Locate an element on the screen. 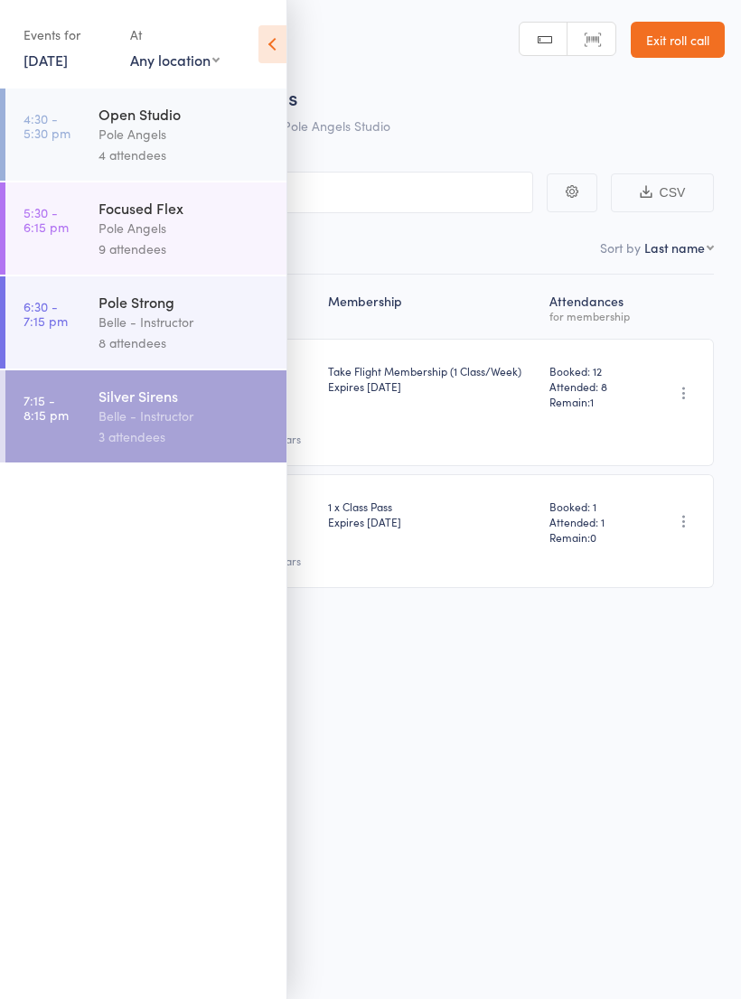  span: 0 is located at coordinates (593, 537).